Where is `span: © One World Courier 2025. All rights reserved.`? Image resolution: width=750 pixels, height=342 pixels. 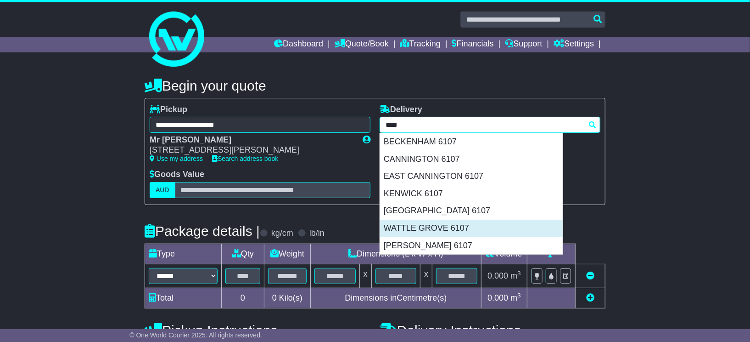 span: © One World Courier 2025. All rights reserved. is located at coordinates (196, 335).